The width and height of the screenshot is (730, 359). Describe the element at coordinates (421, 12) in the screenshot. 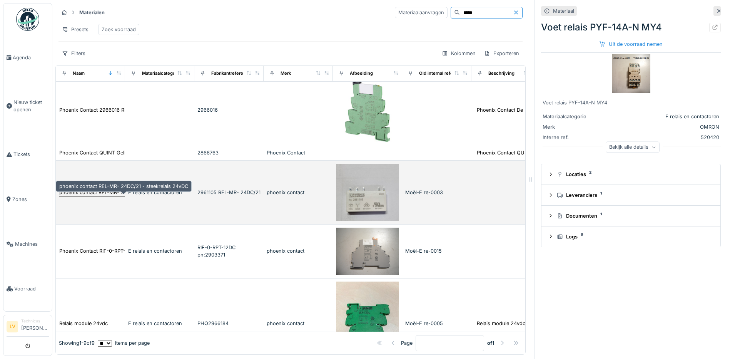

I see `div: Materiaalaanvragen` at that location.